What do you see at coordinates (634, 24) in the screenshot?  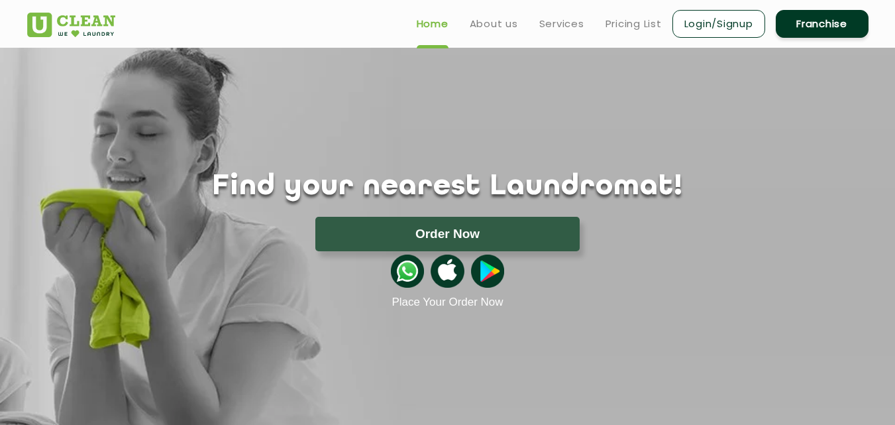 I see `a: Pricing List` at bounding box center [634, 24].